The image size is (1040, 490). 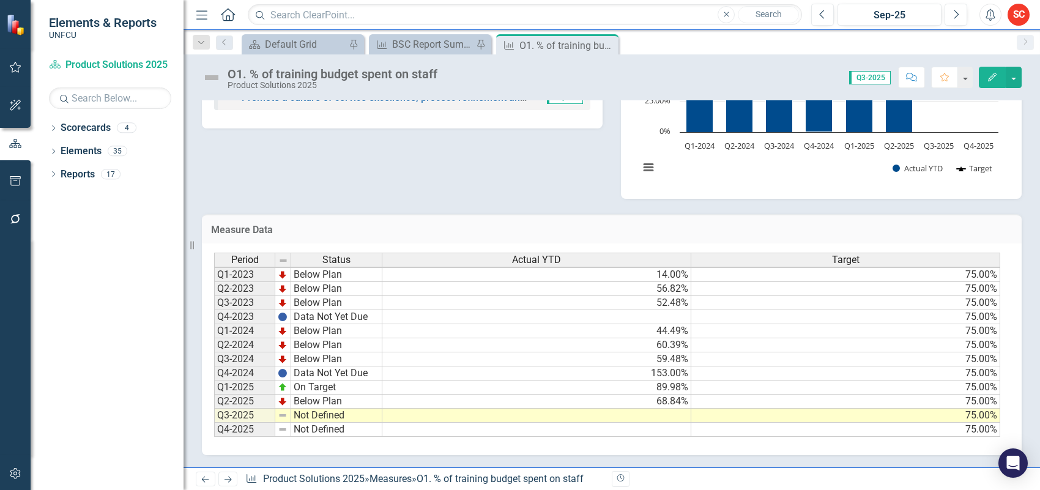 What do you see at coordinates (768, 15) in the screenshot?
I see `button: Search` at bounding box center [768, 15].